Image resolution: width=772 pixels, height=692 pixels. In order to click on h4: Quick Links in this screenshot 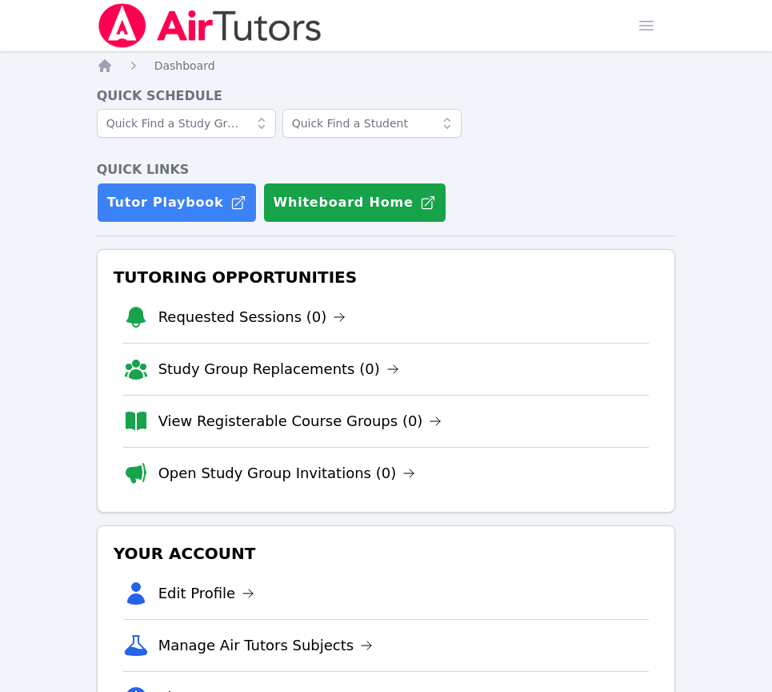, I will do `click(387, 170)`.